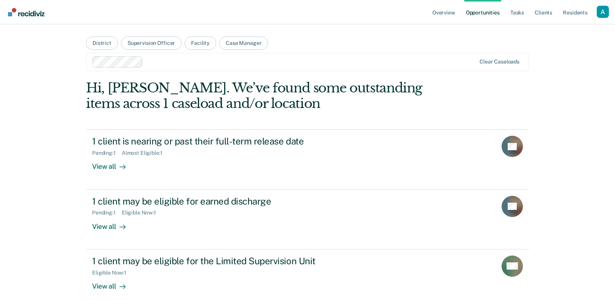 This screenshot has width=615, height=300. I want to click on button: Facility, so click(200, 43).